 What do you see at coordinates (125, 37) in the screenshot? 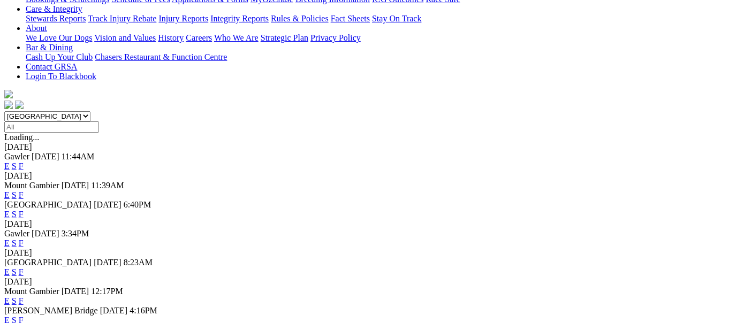
I see `a: Vision and Values` at bounding box center [125, 37].